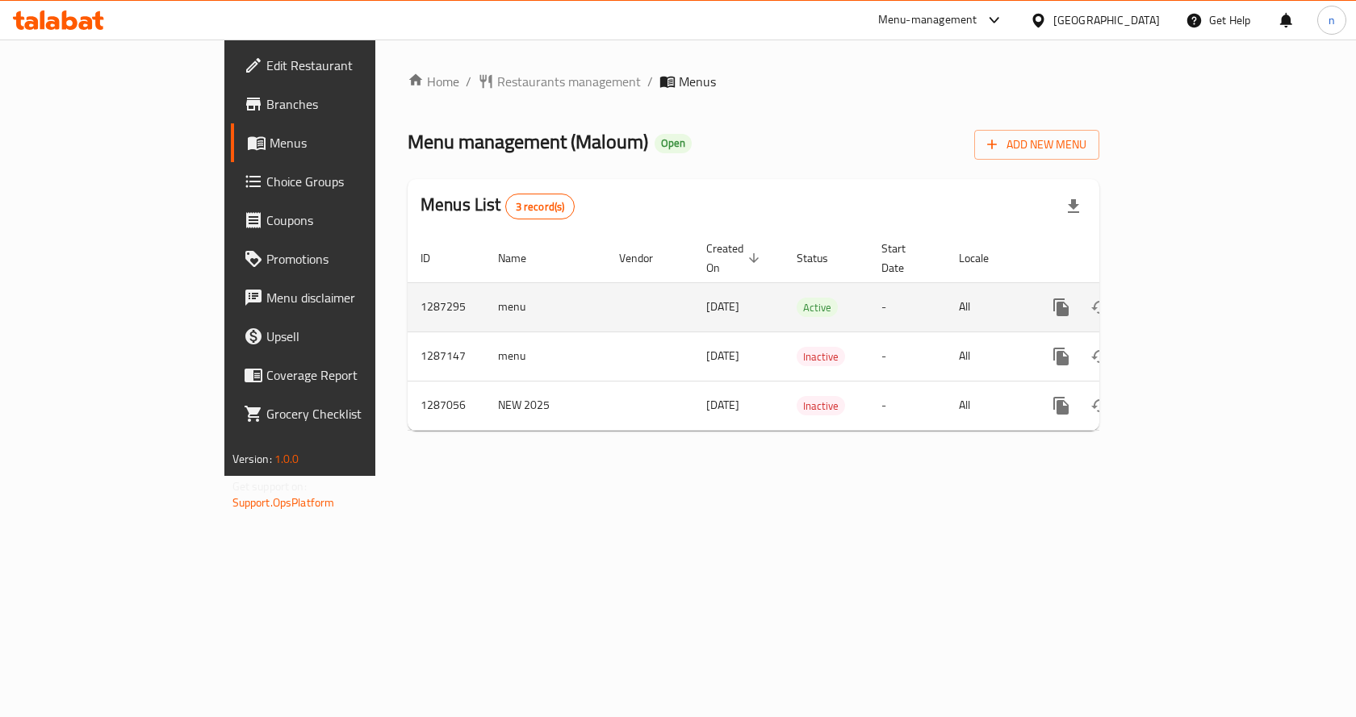 Image resolution: width=1356 pixels, height=717 pixels. Describe the element at coordinates (1036, 144) in the screenshot. I see `button: Add New Menu` at that location.